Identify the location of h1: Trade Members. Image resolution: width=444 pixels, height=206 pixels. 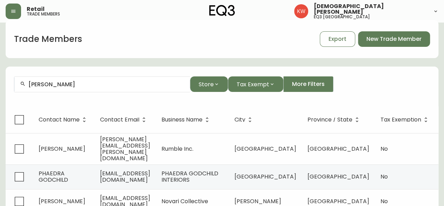
(48, 39).